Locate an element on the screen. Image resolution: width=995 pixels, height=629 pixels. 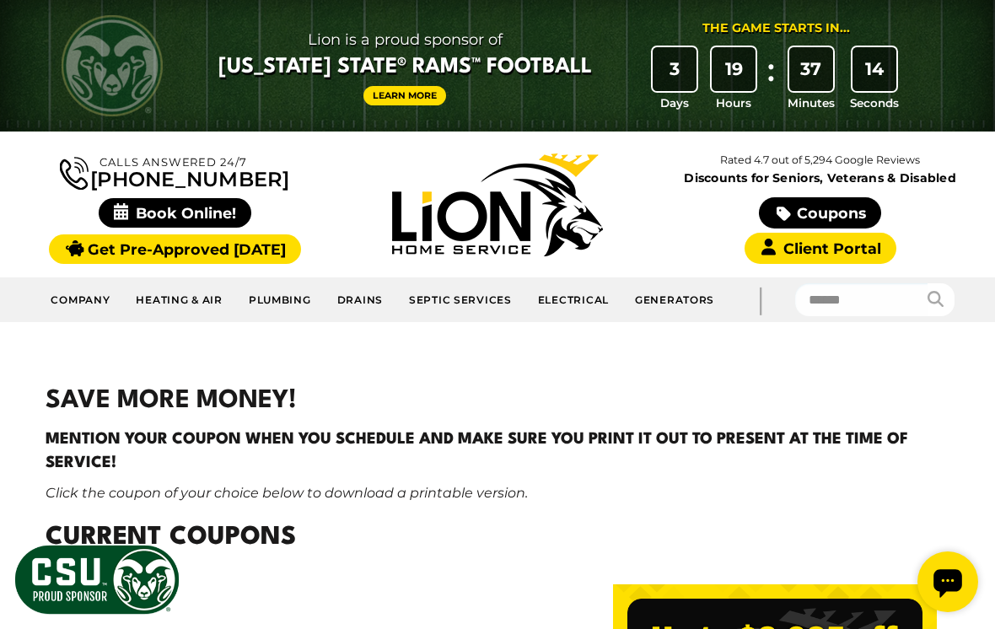
span: Days is located at coordinates (675, 103).